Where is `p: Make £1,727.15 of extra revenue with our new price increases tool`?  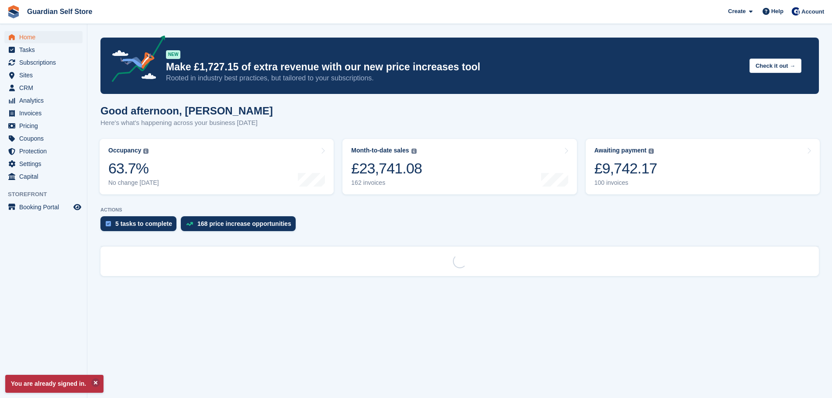 p: Make £1,727.15 of extra revenue with our new price increases tool is located at coordinates (454, 67).